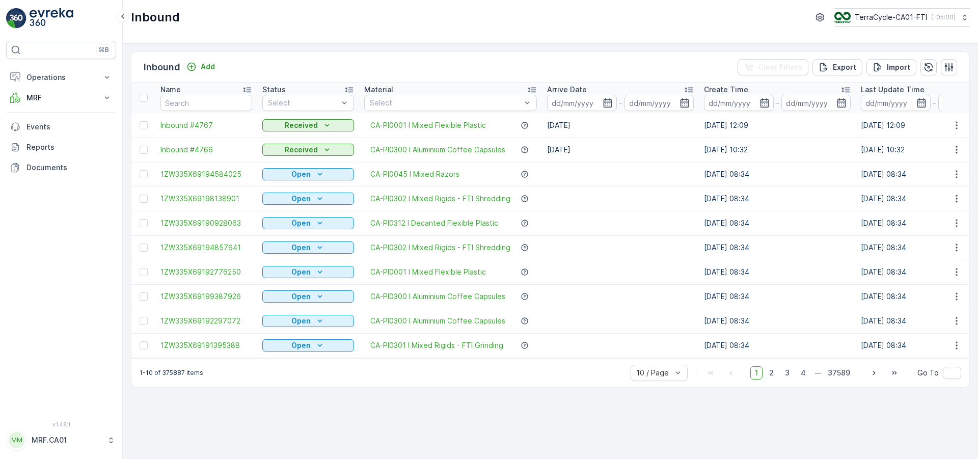 The height and width of the screenshot is (459, 978). What do you see at coordinates (902, 17) in the screenshot?
I see `button: TerraCycle-CA01-FTI(-05:00)` at bounding box center [902, 17].